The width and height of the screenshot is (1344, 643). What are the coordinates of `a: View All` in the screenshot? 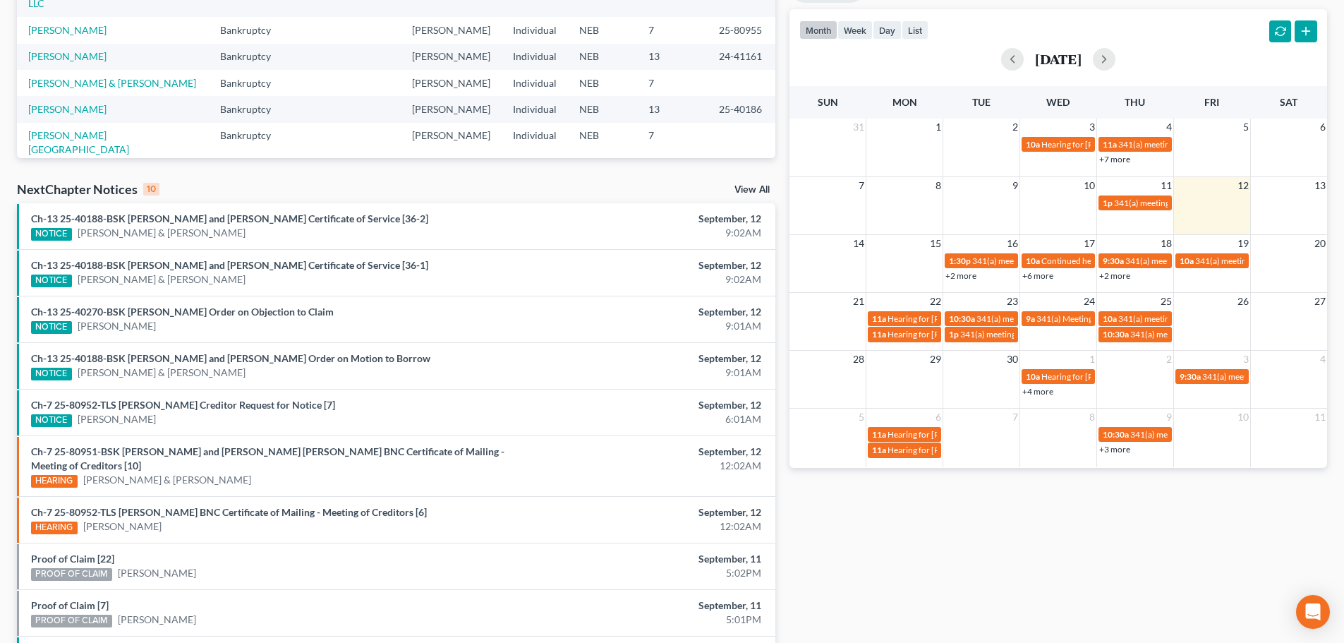 It's located at (752, 190).